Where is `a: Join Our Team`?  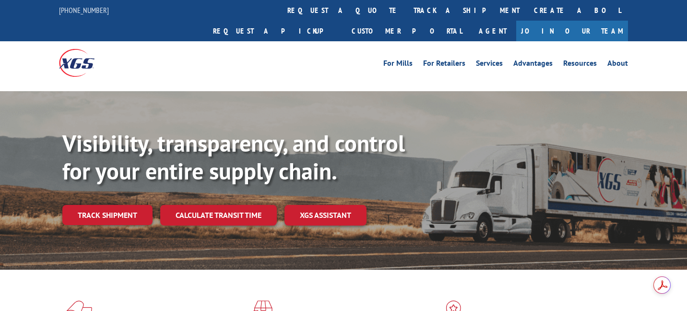 a: Join Our Team is located at coordinates (572, 31).